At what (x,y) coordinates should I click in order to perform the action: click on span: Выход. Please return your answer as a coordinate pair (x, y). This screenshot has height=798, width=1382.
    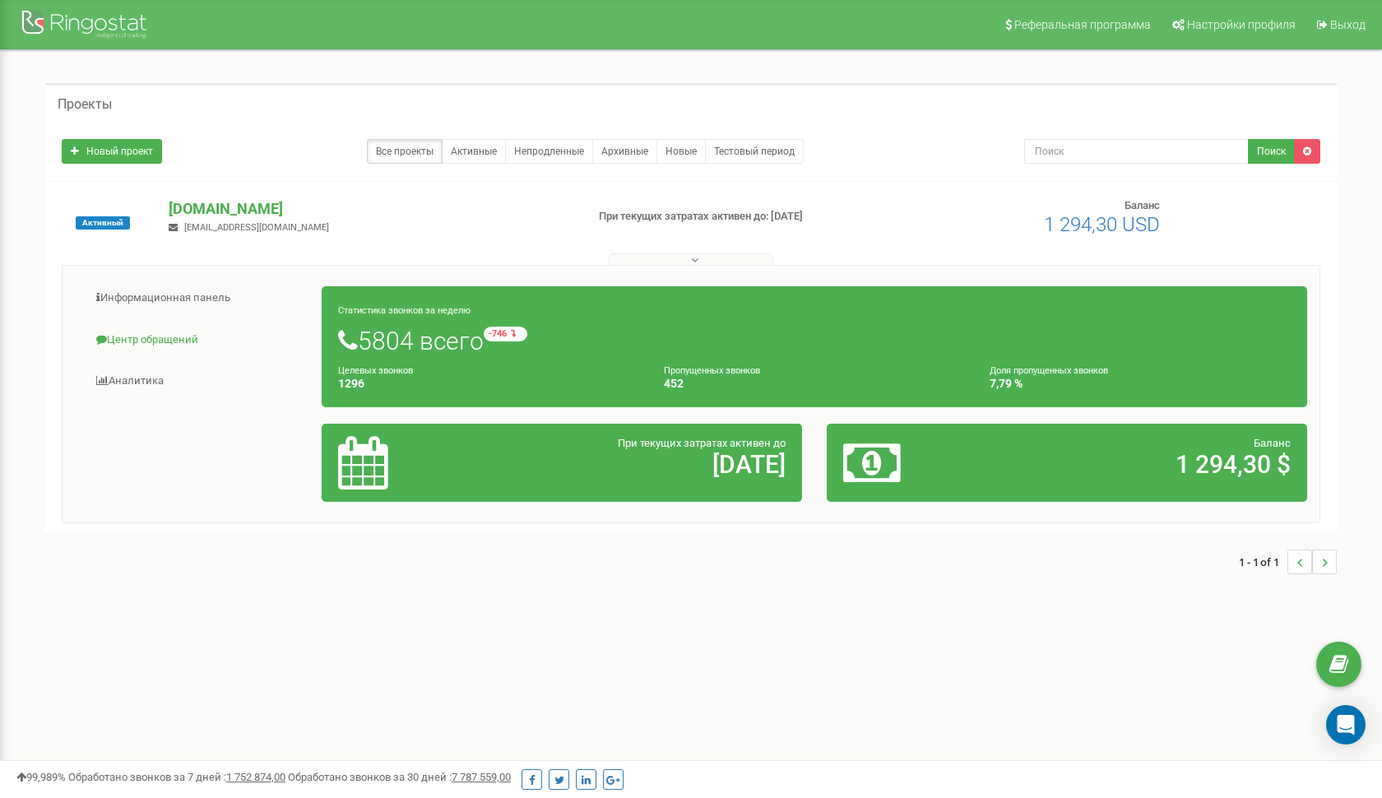
    Looking at the image, I should click on (1347, 25).